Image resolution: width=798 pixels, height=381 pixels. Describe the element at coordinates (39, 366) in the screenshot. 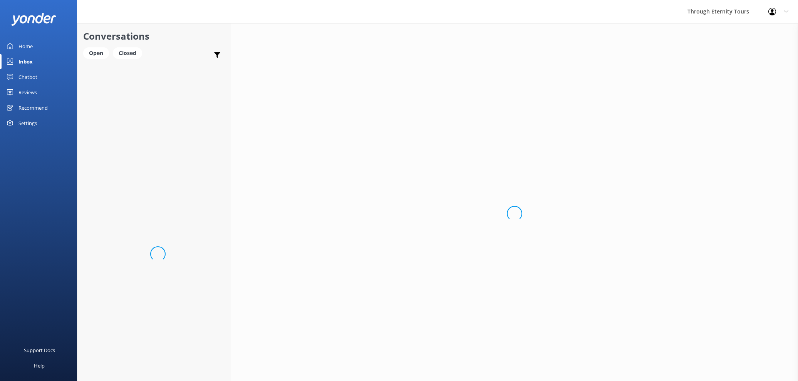

I see `div: Help` at that location.